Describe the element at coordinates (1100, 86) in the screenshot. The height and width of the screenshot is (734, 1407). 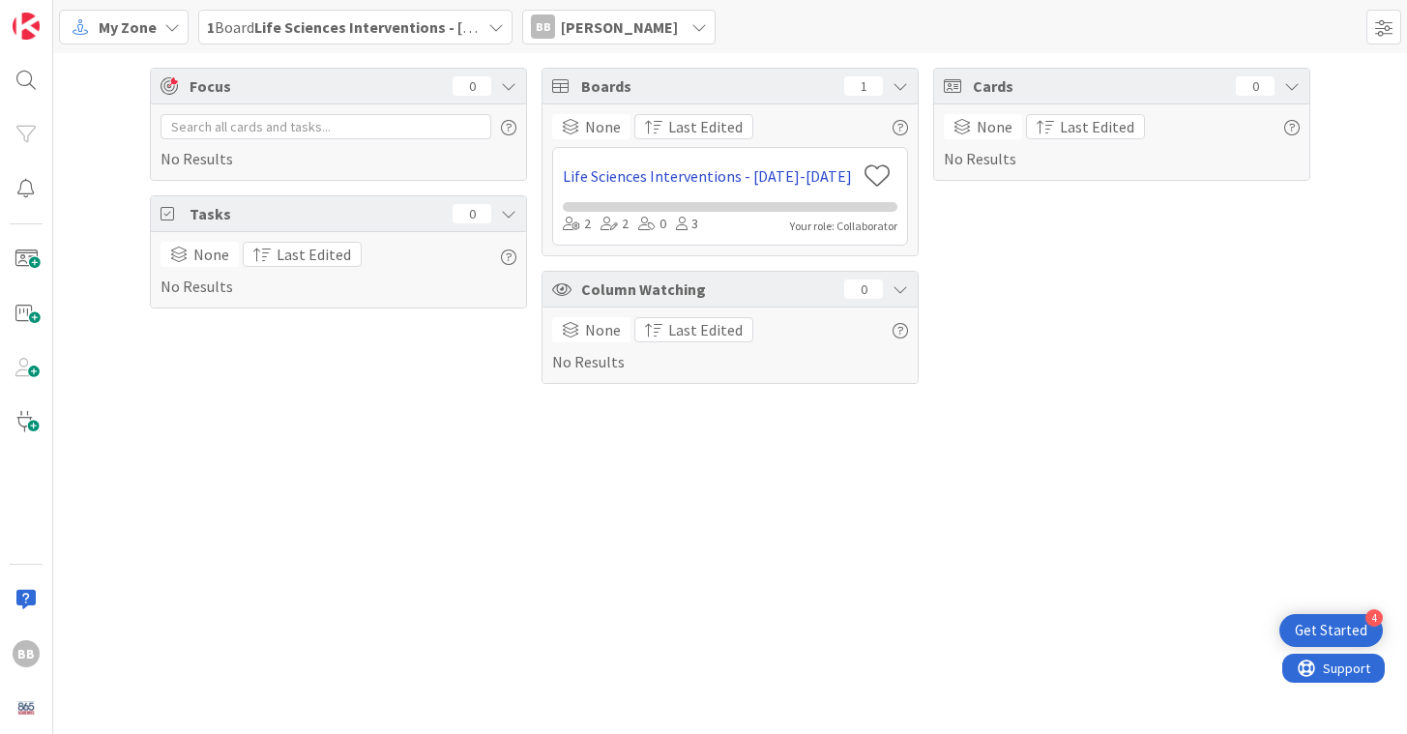
I see `span: Cards` at that location.